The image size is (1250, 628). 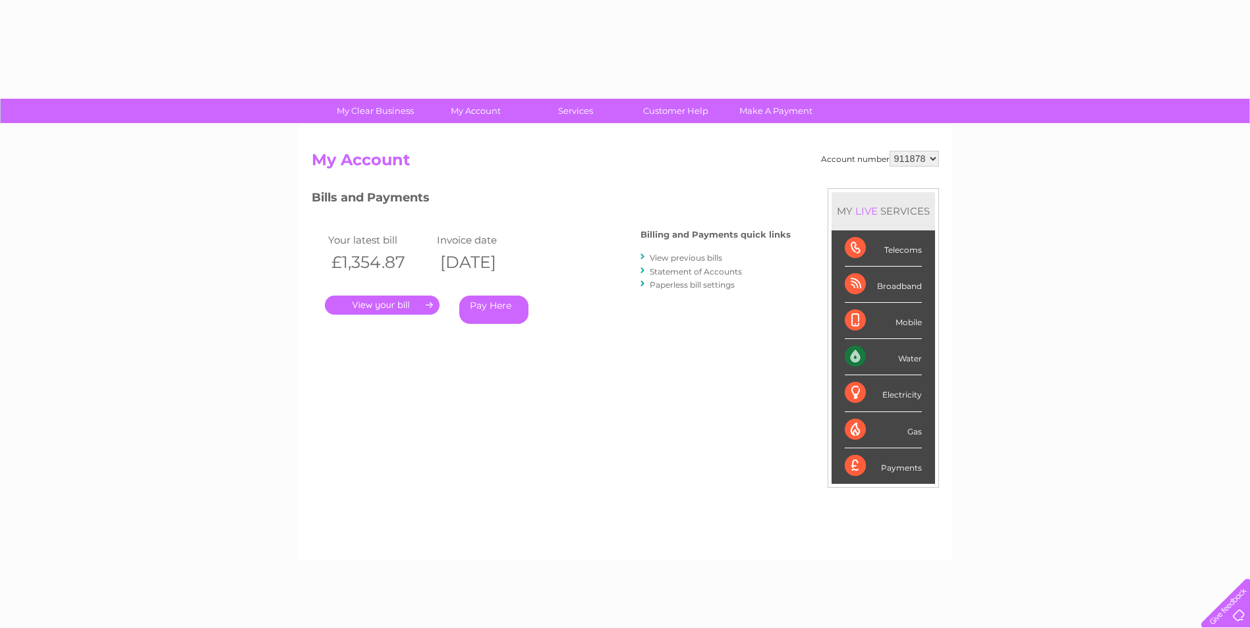 I want to click on h4: Billing and Payments quick links, so click(x=715, y=235).